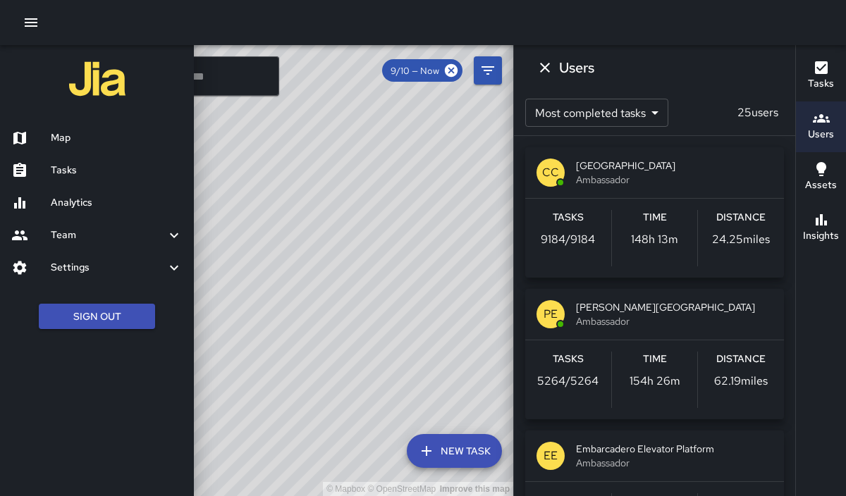 Image resolution: width=846 pixels, height=496 pixels. Describe the element at coordinates (741, 240) in the screenshot. I see `p: 24.25 miles` at that location.